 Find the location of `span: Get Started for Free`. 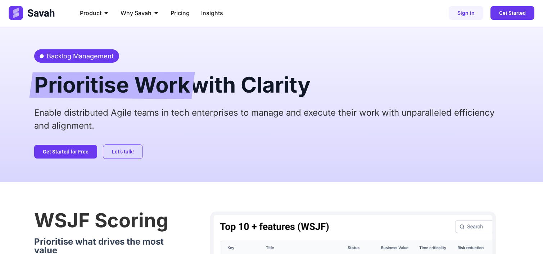

span: Get Started for Free is located at coordinates (66, 152).